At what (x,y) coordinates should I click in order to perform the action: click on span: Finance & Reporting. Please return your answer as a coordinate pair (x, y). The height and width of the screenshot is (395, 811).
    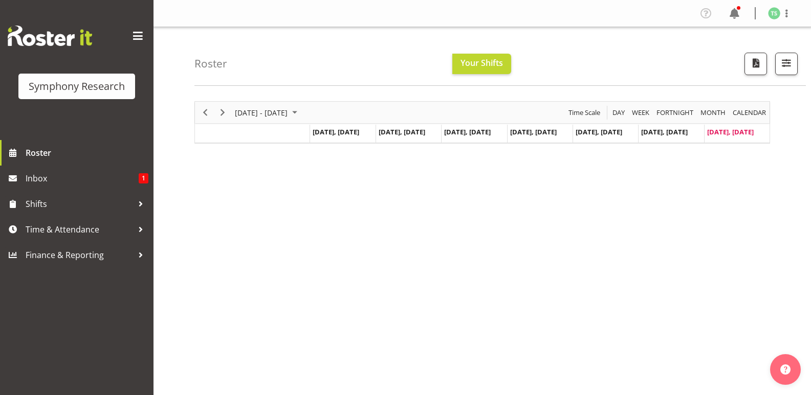
    Looking at the image, I should click on (79, 255).